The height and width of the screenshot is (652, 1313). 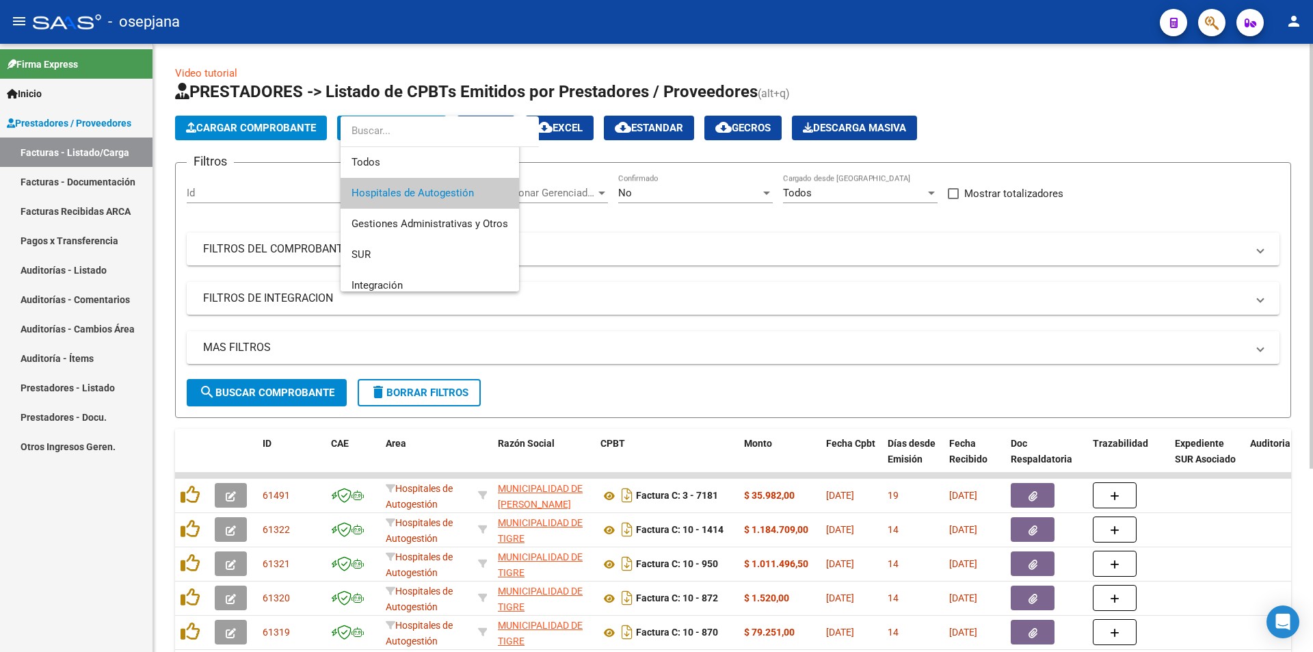 What do you see at coordinates (1283, 622) in the screenshot?
I see `div: Open Intercom Messenger` at bounding box center [1283, 622].